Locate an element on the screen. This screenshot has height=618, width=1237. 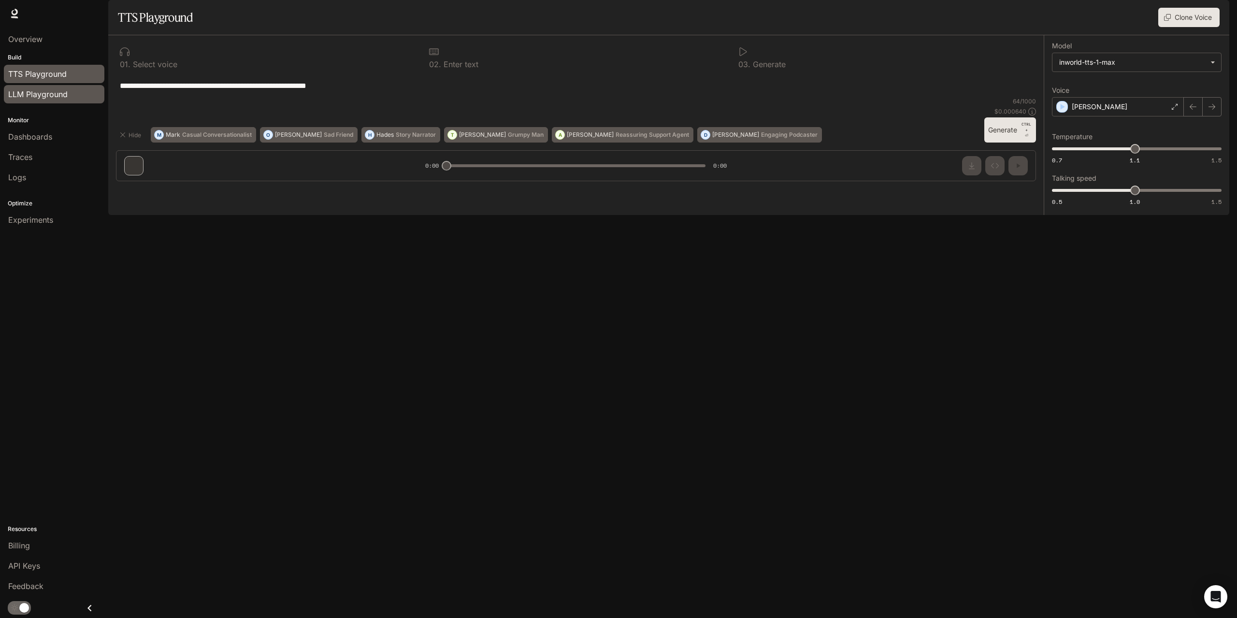
span: 0.5 is located at coordinates (1057, 201).